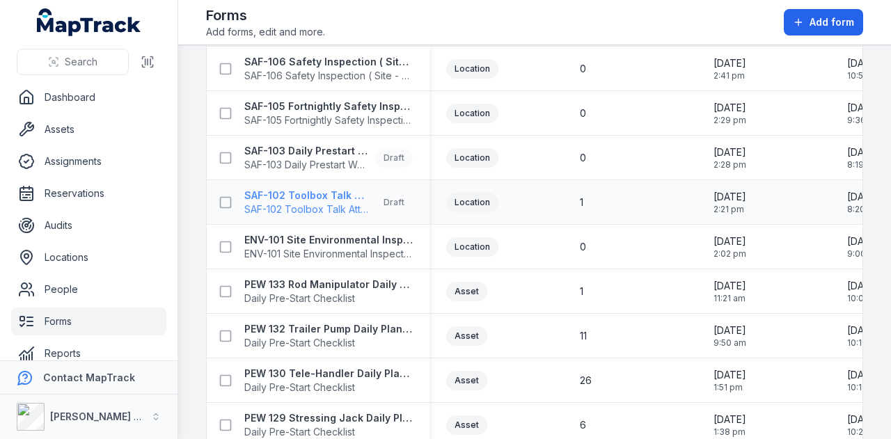  Describe the element at coordinates (307, 151) in the screenshot. I see `strong: SAF-103 Daily Prestart Work Briefing Attendance Register` at that location.